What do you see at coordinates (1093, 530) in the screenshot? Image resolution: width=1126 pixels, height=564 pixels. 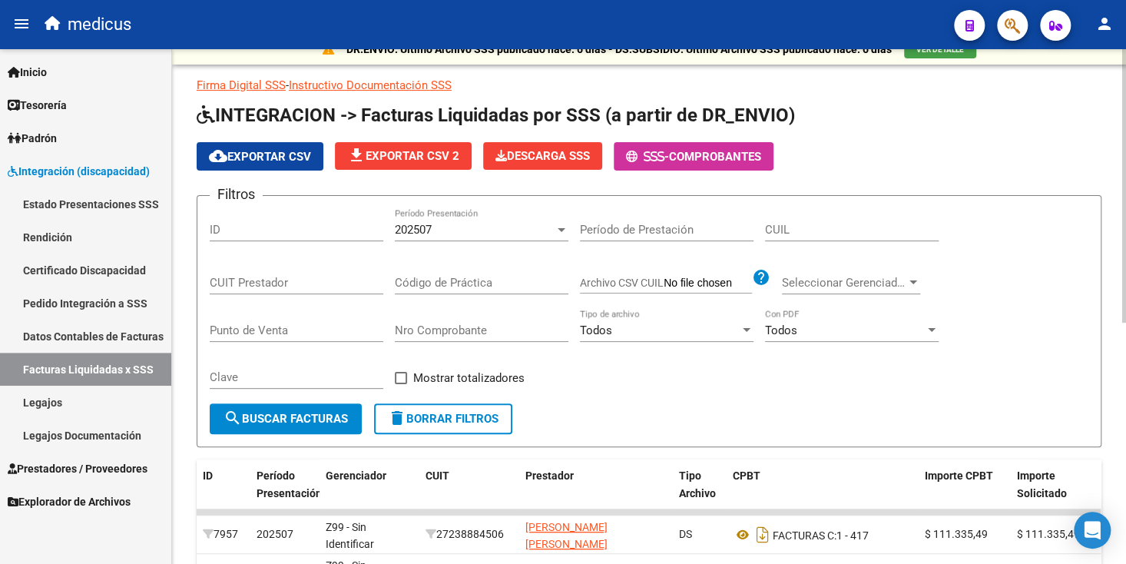 I see `div: Open Intercom Messenger` at bounding box center [1093, 530].